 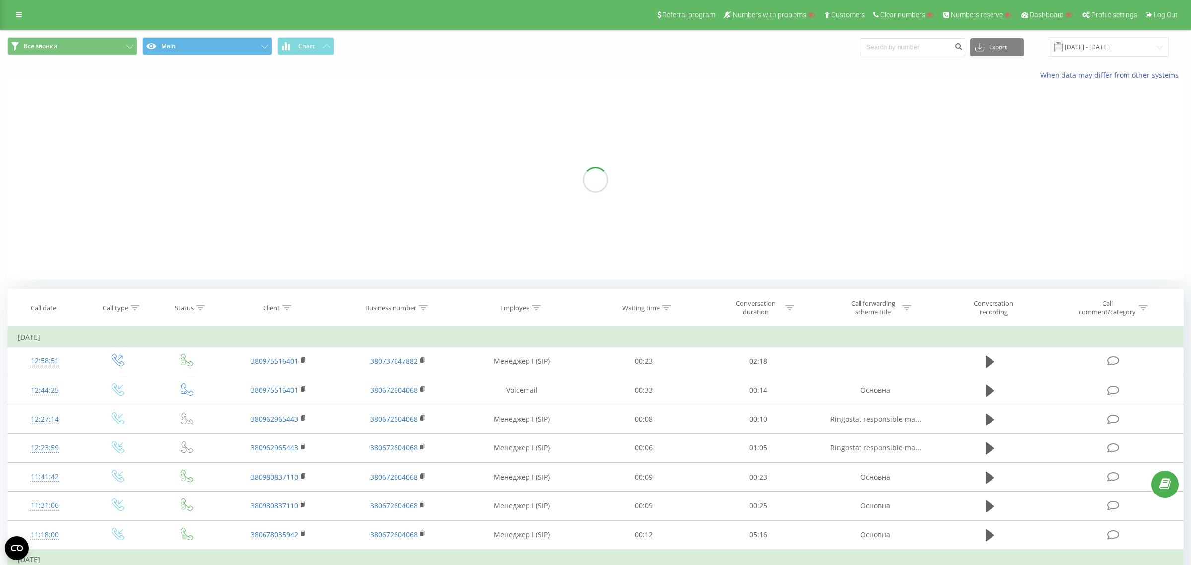 I want to click on div: 11:31:06, so click(x=45, y=505).